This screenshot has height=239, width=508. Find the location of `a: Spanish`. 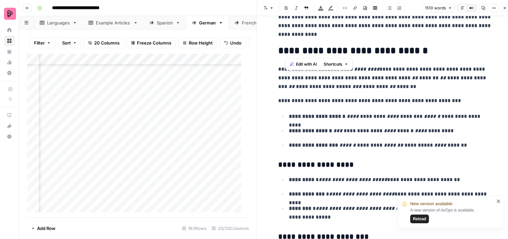

a: Spanish is located at coordinates (165, 23).